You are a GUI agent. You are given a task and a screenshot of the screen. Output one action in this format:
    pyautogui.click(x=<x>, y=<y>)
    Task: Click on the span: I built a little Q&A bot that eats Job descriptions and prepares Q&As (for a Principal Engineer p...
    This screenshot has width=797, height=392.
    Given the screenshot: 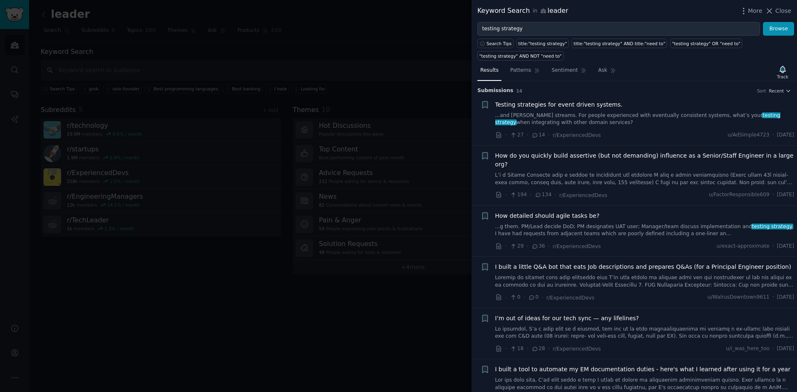 What is the action you would take?
    pyautogui.click(x=643, y=267)
    